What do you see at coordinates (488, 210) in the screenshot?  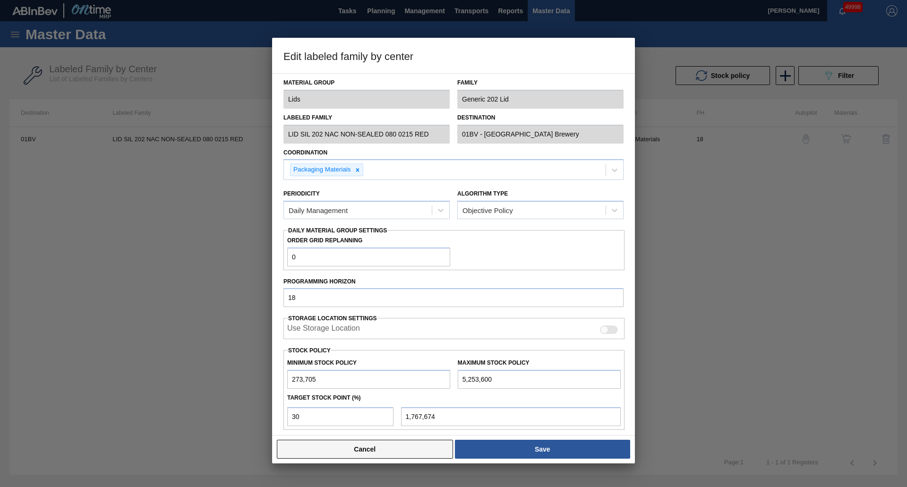 I see `div: Objective Policy` at bounding box center [488, 210].